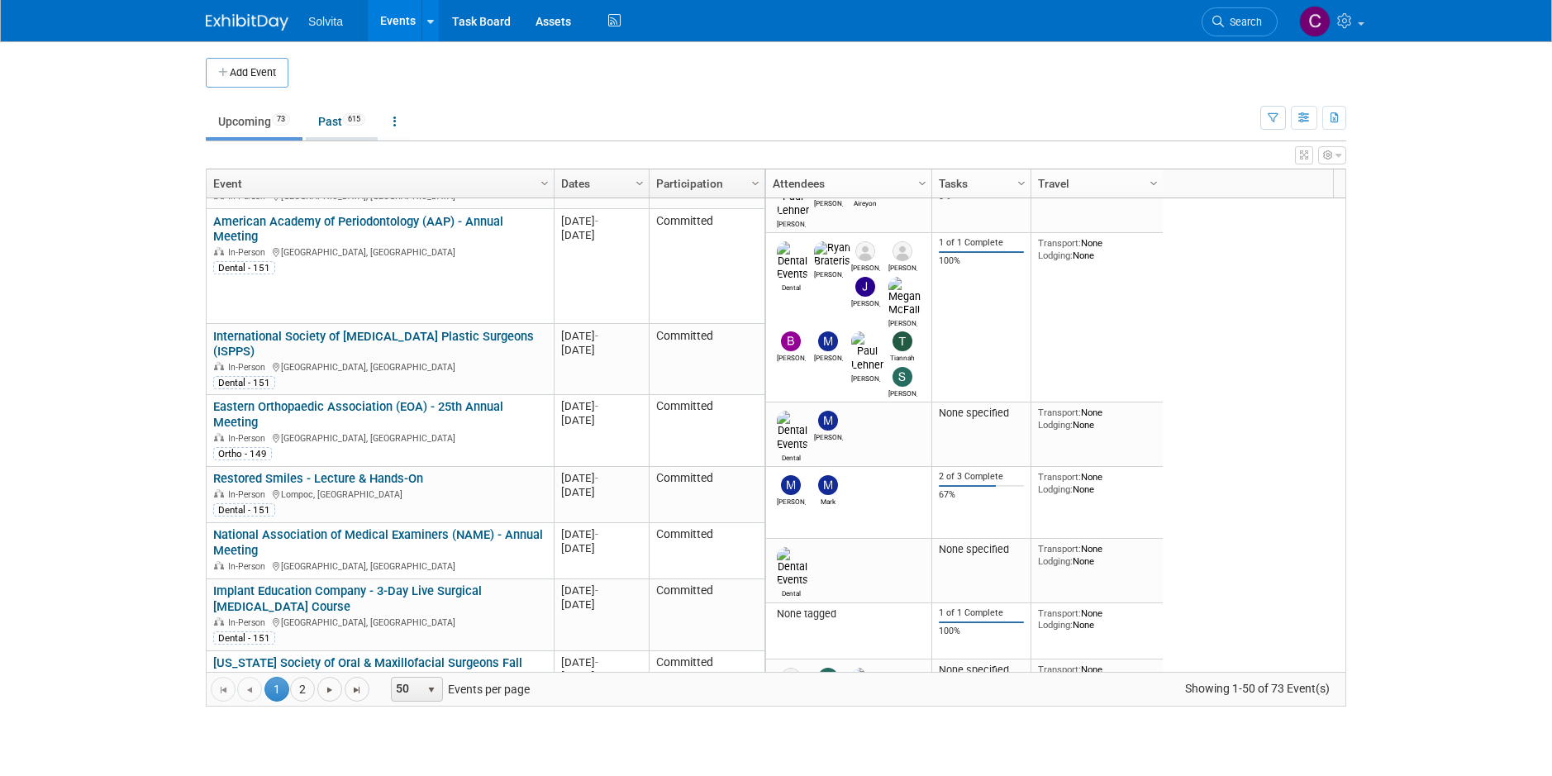 The image size is (1552, 776). I want to click on a: Go to the previous page, so click(250, 689).